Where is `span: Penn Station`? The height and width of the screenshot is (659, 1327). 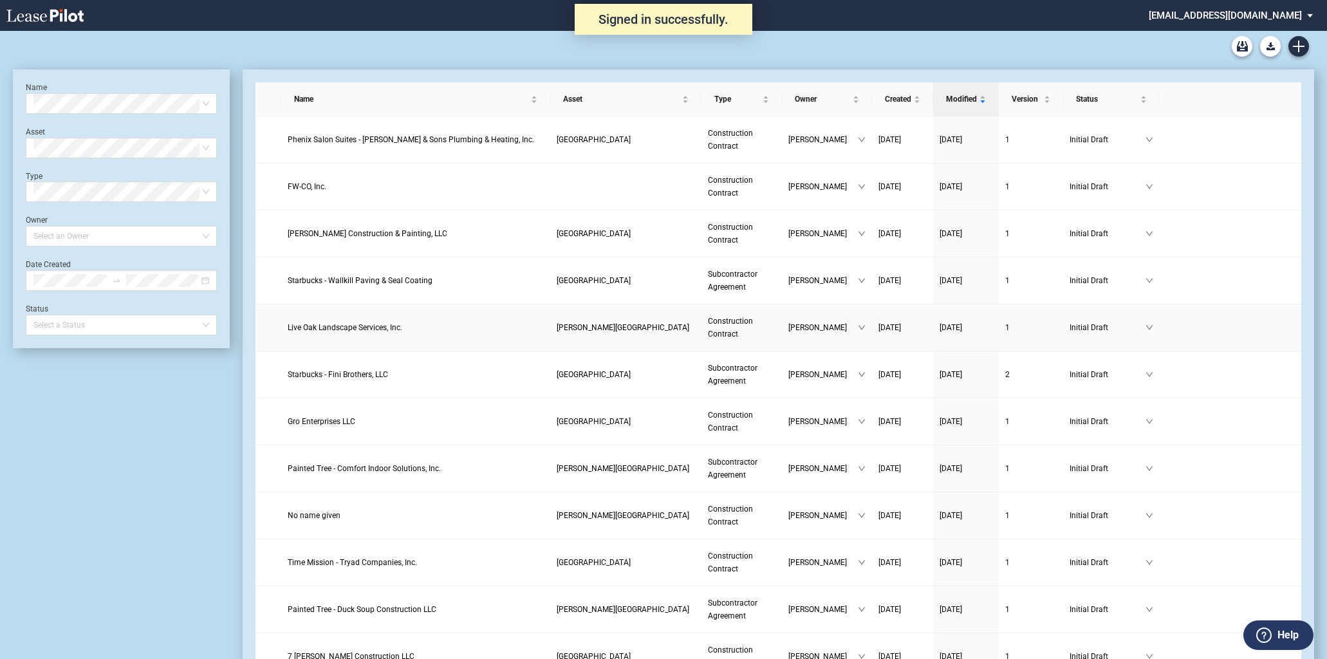
span: Penn Station is located at coordinates (593, 234).